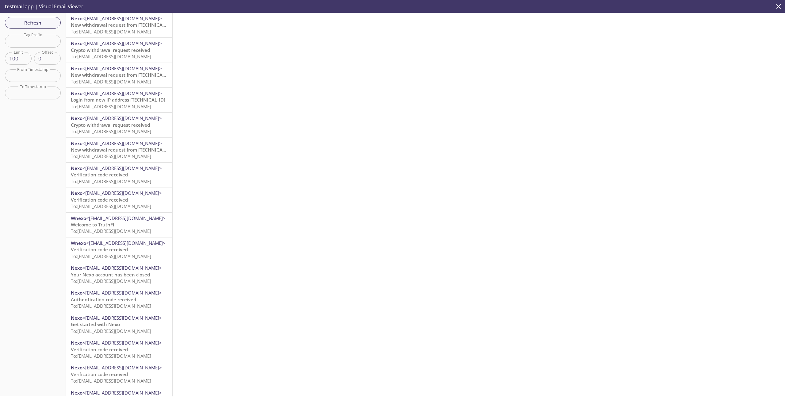 This screenshot has height=397, width=785. Describe the element at coordinates (33, 23) in the screenshot. I see `button: Refresh` at that location.